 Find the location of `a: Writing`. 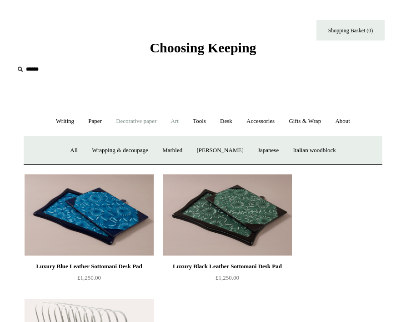

a: Writing is located at coordinates (65, 121).